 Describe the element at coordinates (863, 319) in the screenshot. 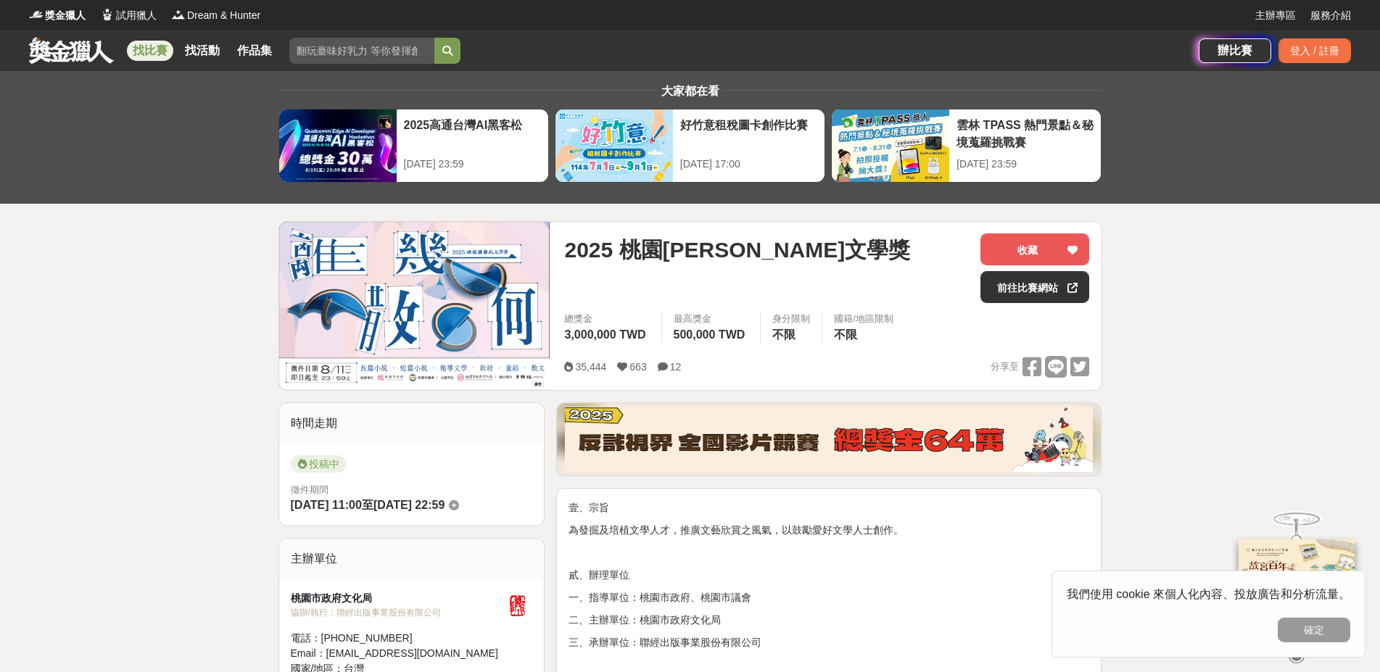

I see `div: 國籍/地區限制` at that location.